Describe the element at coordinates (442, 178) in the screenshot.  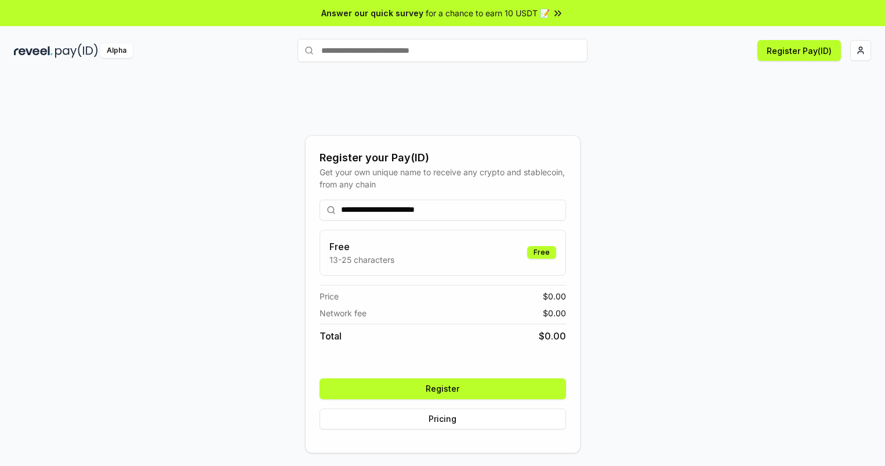
I see `div: Get your own unique name to receive any crypto and stablecoin, from any chain` at that location.